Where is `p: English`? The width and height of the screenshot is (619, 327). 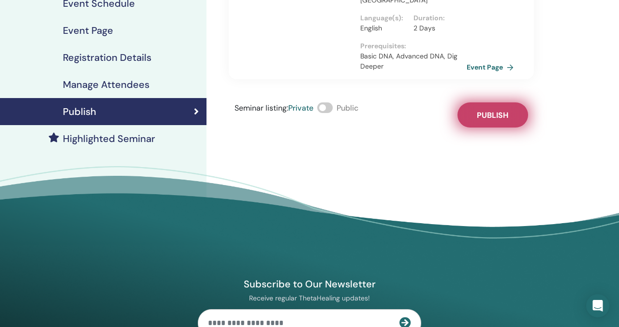 p: English is located at coordinates (384, 28).